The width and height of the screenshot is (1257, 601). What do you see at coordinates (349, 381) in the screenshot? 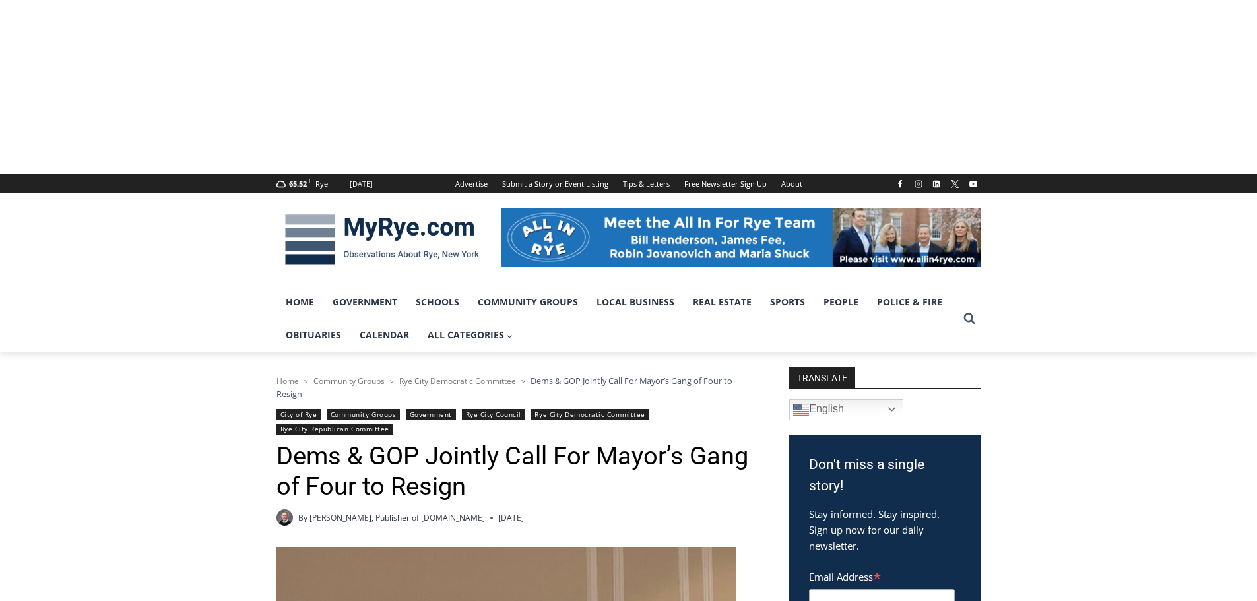
I see `span: Community Groups` at bounding box center [349, 381].